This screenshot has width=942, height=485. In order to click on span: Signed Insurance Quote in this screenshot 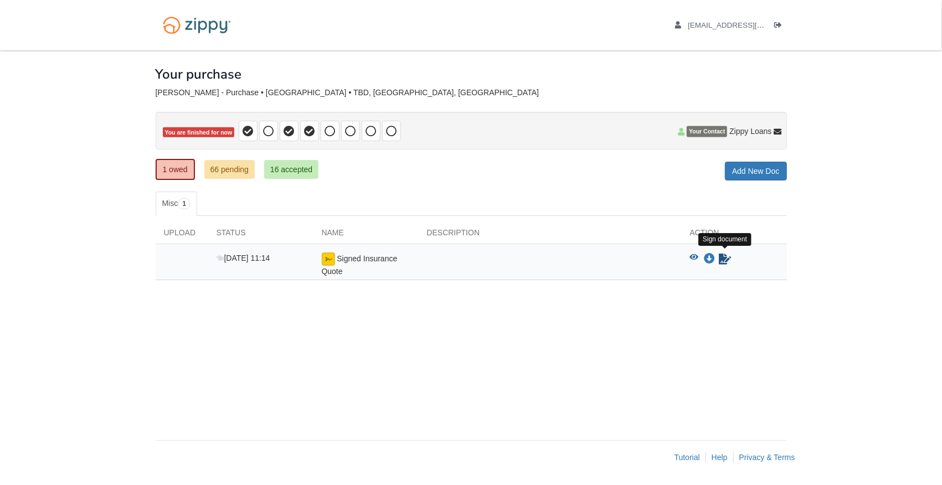, I will do `click(359, 265)`.